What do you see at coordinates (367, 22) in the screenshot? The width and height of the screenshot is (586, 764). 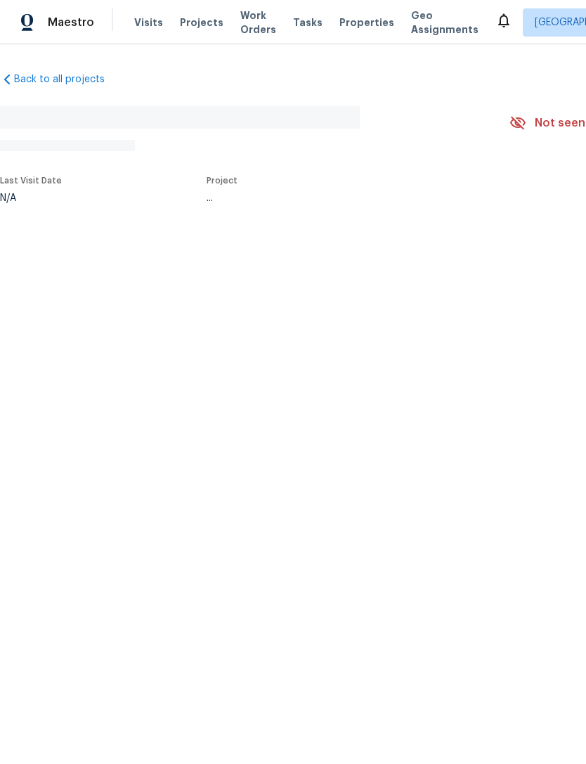 I see `span: Properties` at bounding box center [367, 22].